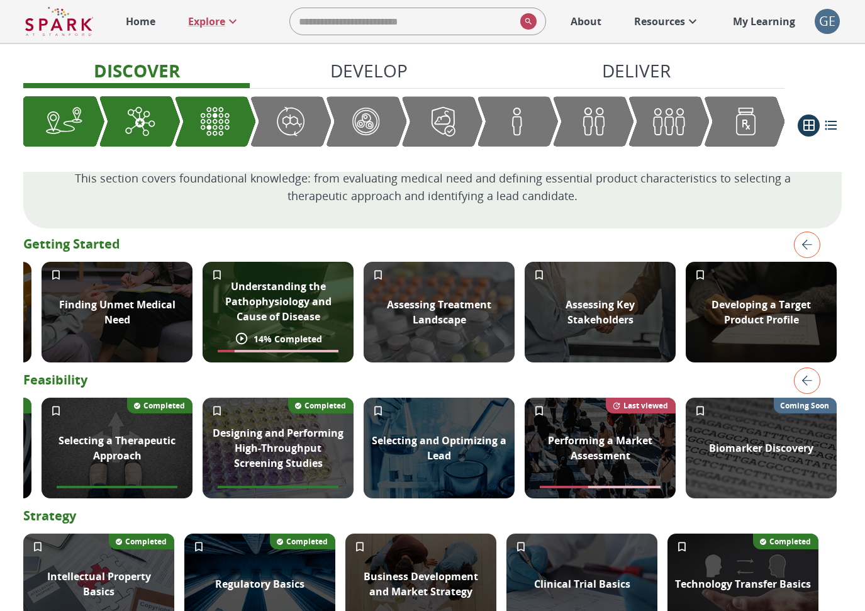 Image resolution: width=865 pixels, height=611 pixels. I want to click on div: A 96 well assay plate, so click(278, 448).